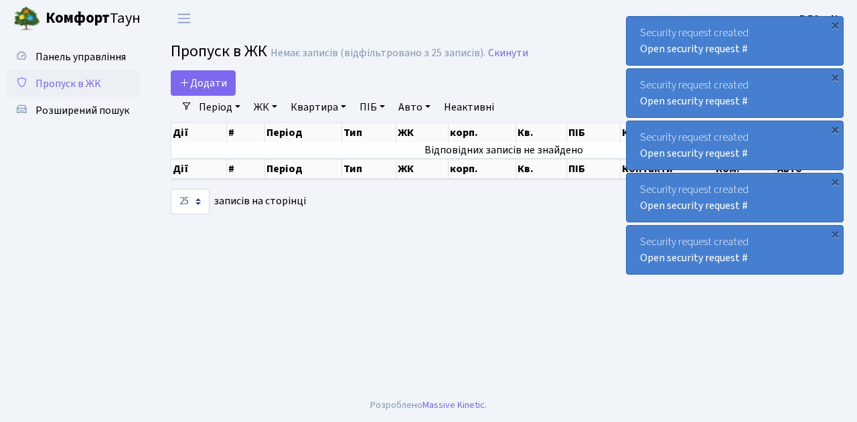 This screenshot has width=857, height=422. What do you see at coordinates (820, 19) in the screenshot?
I see `a: ВЛ2 -. К.` at bounding box center [820, 19].